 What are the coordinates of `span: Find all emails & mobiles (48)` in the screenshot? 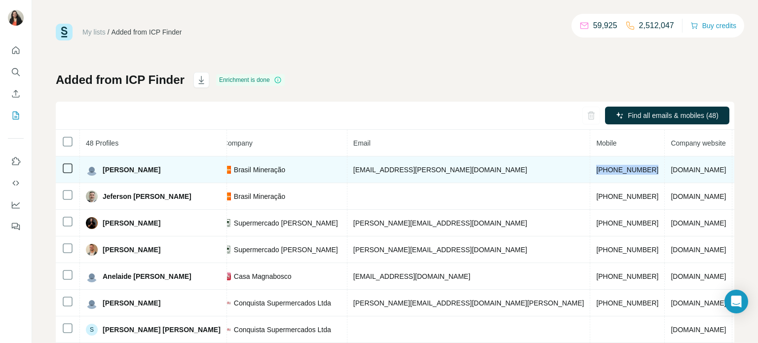 It's located at (673, 116).